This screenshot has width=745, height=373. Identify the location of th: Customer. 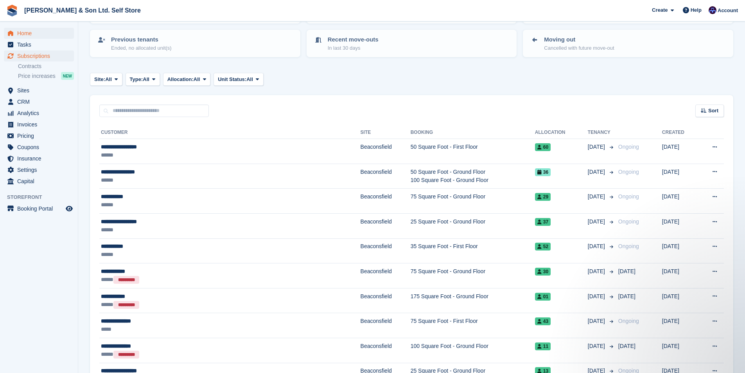
(230, 133).